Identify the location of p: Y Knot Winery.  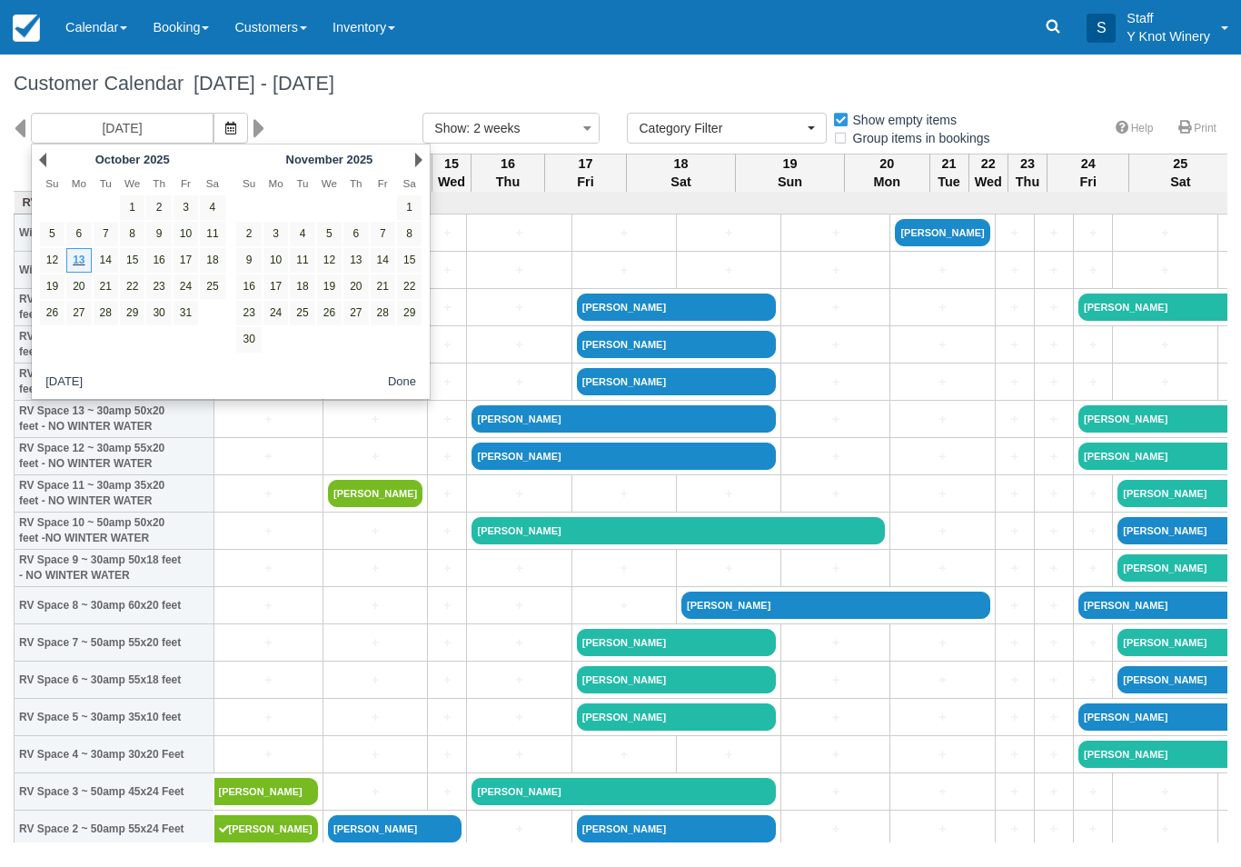
(1169, 36).